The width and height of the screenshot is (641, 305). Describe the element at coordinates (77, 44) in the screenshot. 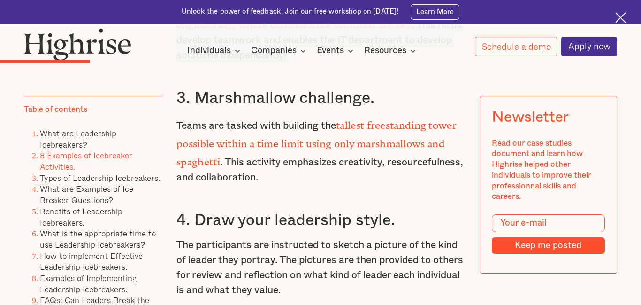

I see `img: Highrise logo` at that location.